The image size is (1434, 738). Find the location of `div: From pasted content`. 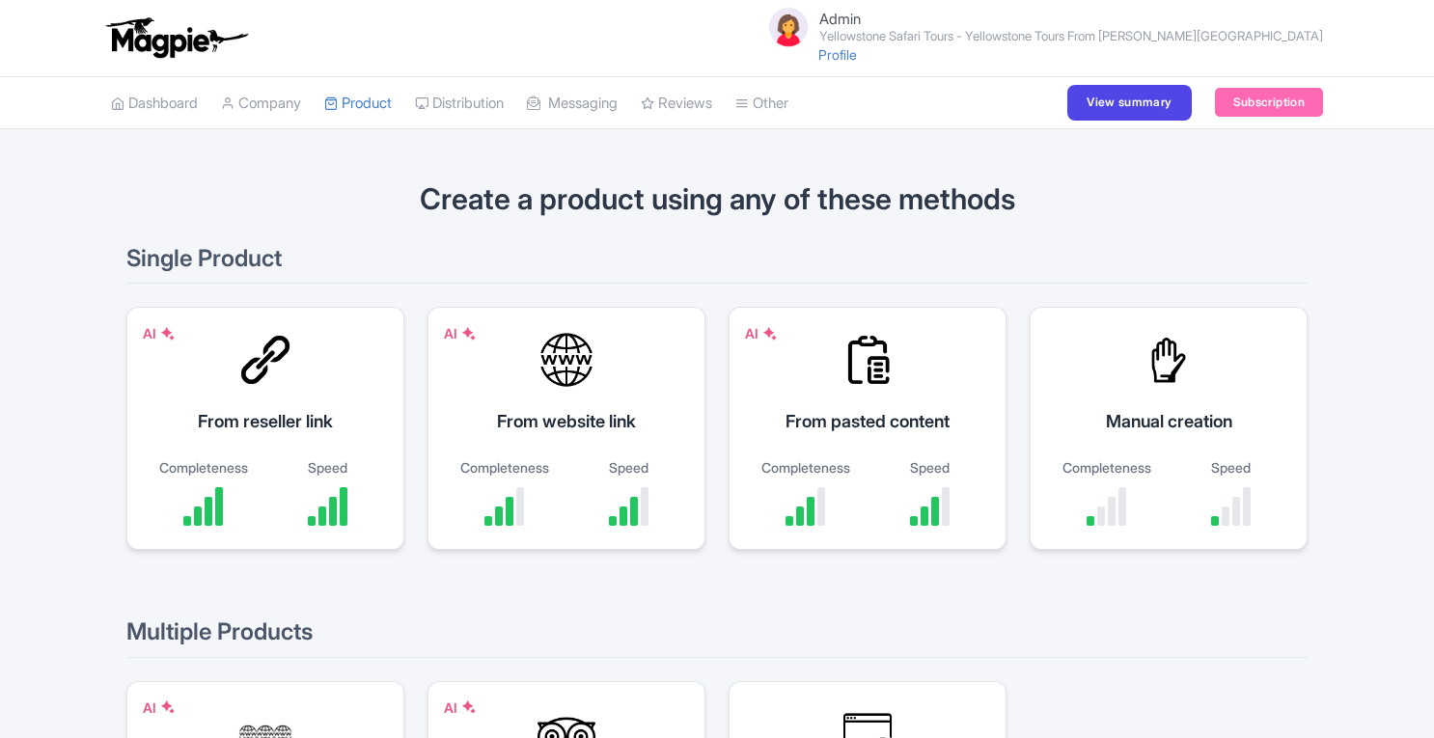

div: From pasted content is located at coordinates (868, 421).